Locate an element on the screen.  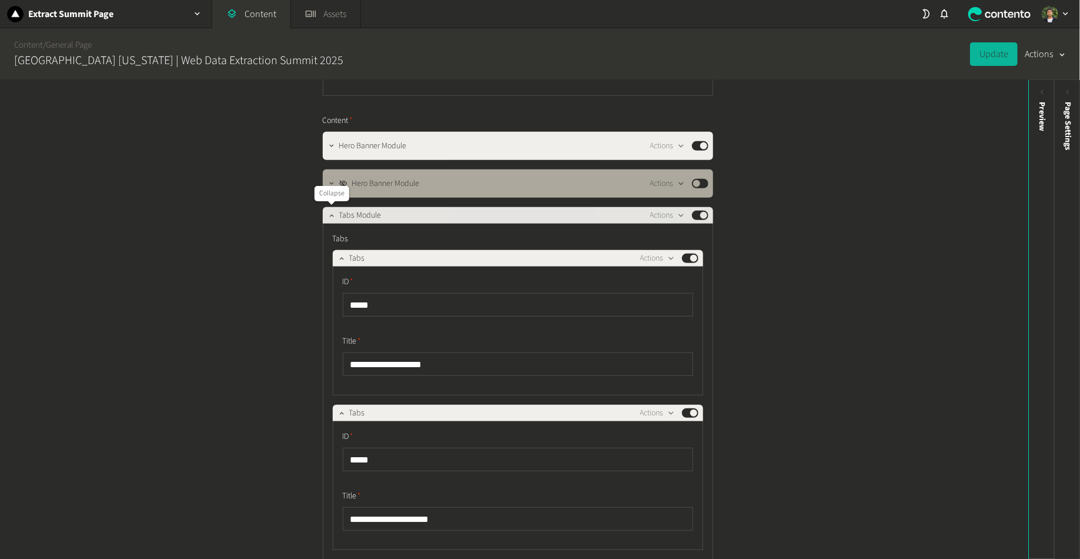
button: Update is located at coordinates (994, 54).